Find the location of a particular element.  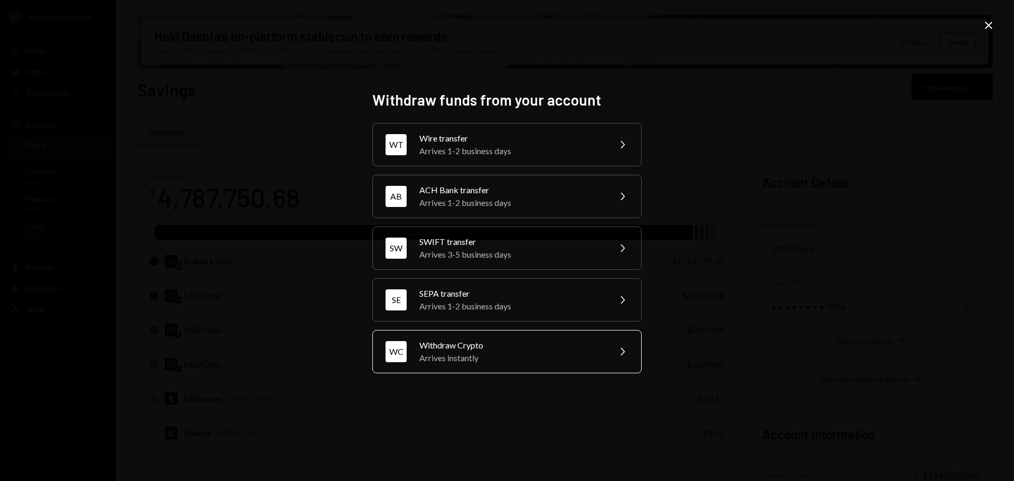

div: WC is located at coordinates (396, 352).